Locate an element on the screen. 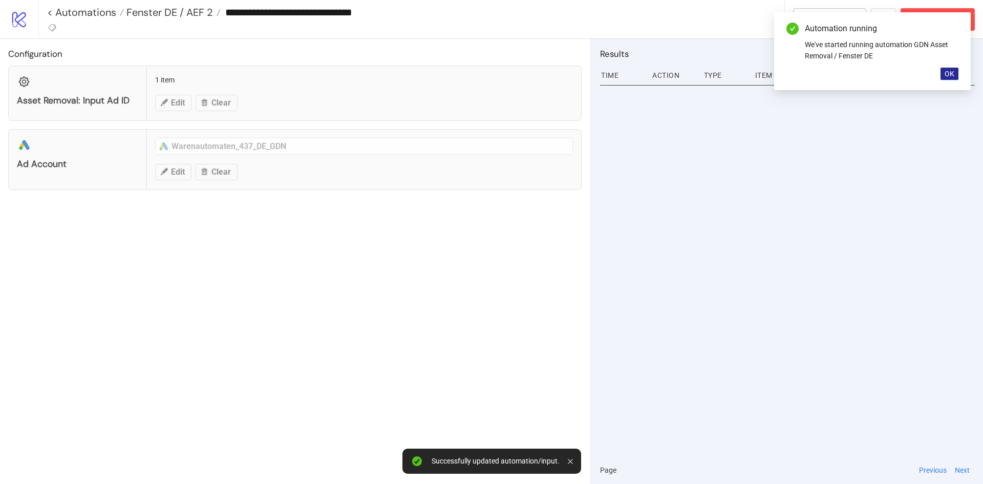  span: check-circle is located at coordinates (793, 29).